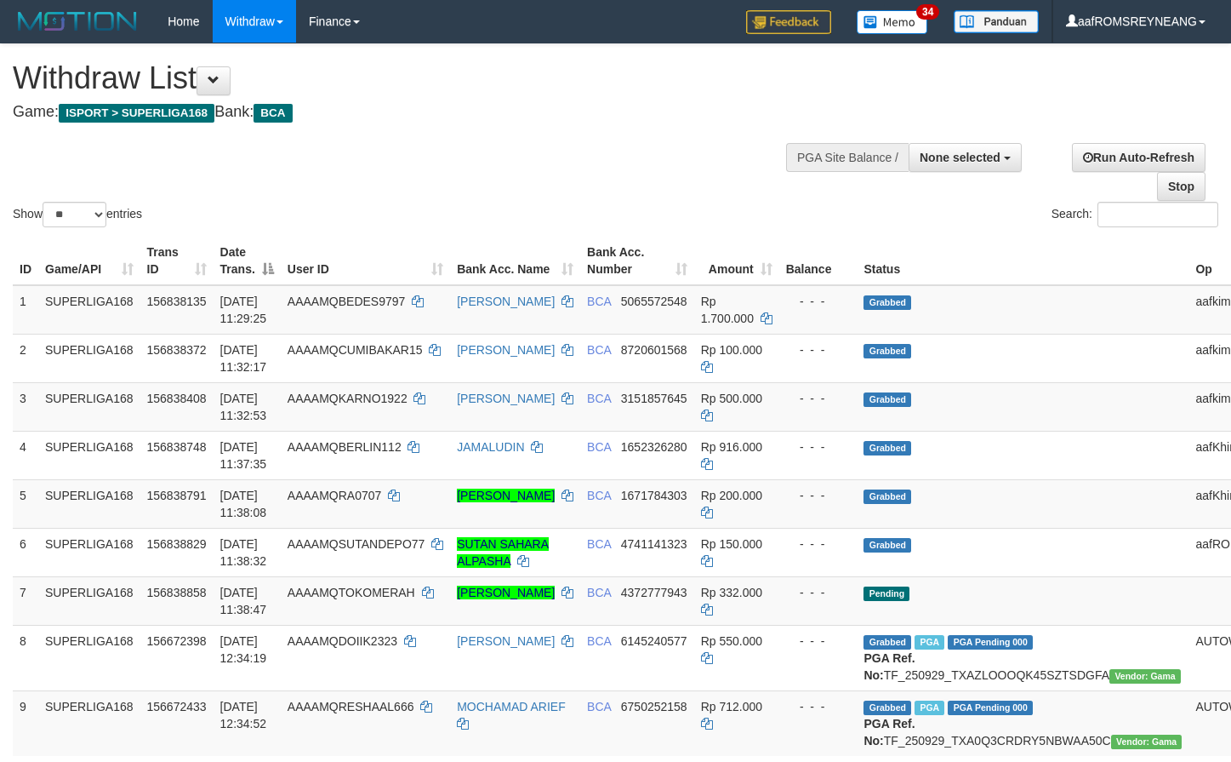  Describe the element at coordinates (654, 447) in the screenshot. I see `span: Copy 1652326280 to clipboard` at that location.